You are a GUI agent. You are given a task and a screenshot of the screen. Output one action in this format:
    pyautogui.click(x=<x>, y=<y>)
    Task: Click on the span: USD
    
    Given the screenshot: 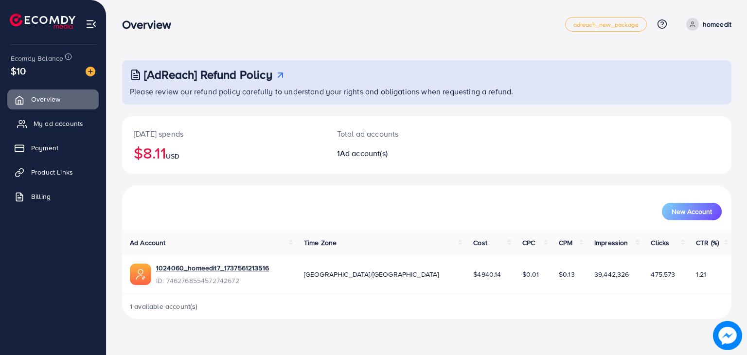 What is the action you would take?
    pyautogui.click(x=173, y=156)
    